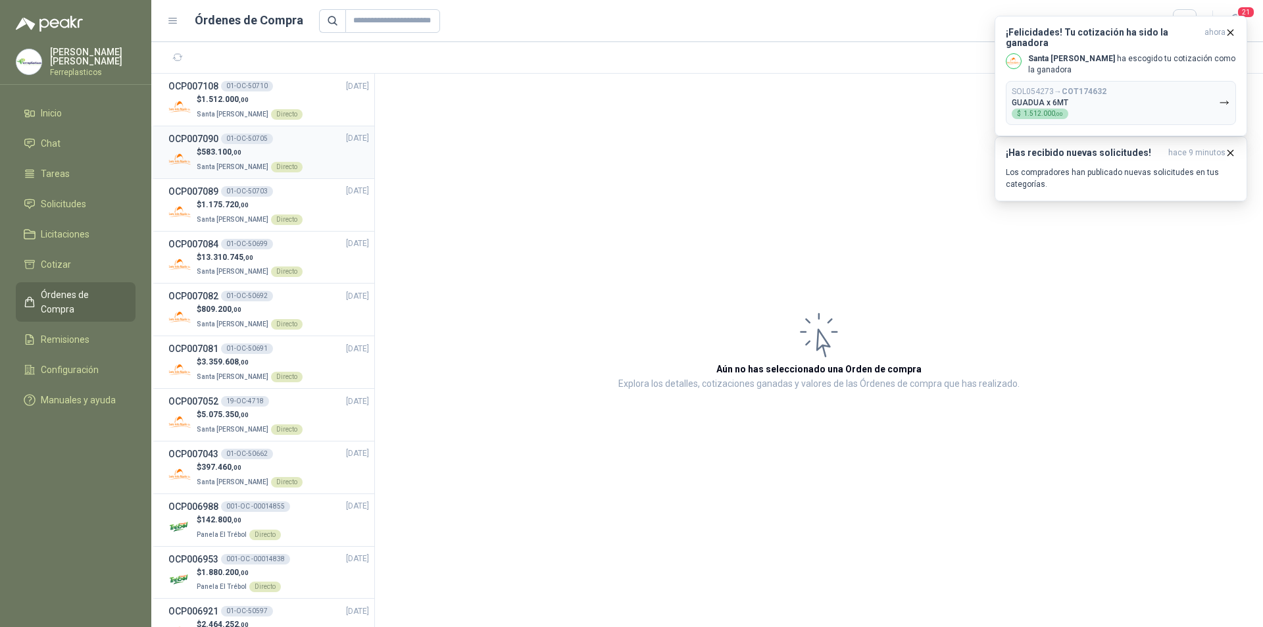 This screenshot has height=627, width=1263. What do you see at coordinates (76, 339) in the screenshot?
I see `a: Remisiones` at bounding box center [76, 339].